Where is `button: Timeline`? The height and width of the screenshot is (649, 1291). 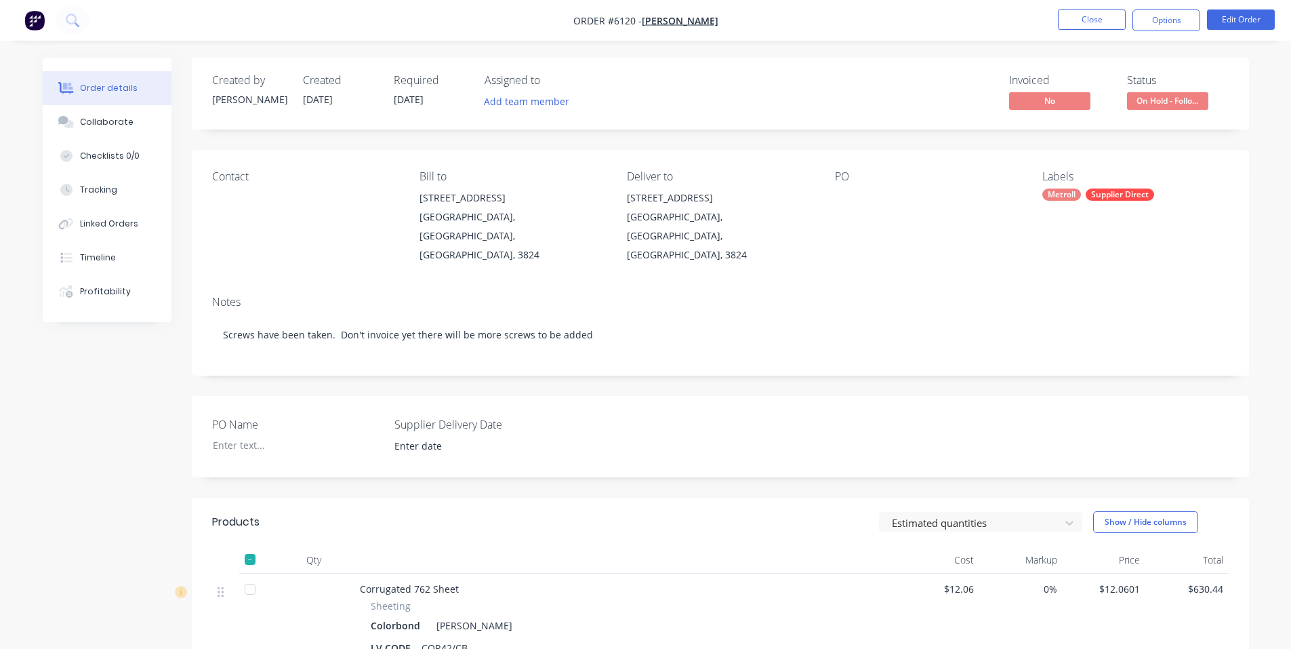
button: Timeline is located at coordinates (107, 258).